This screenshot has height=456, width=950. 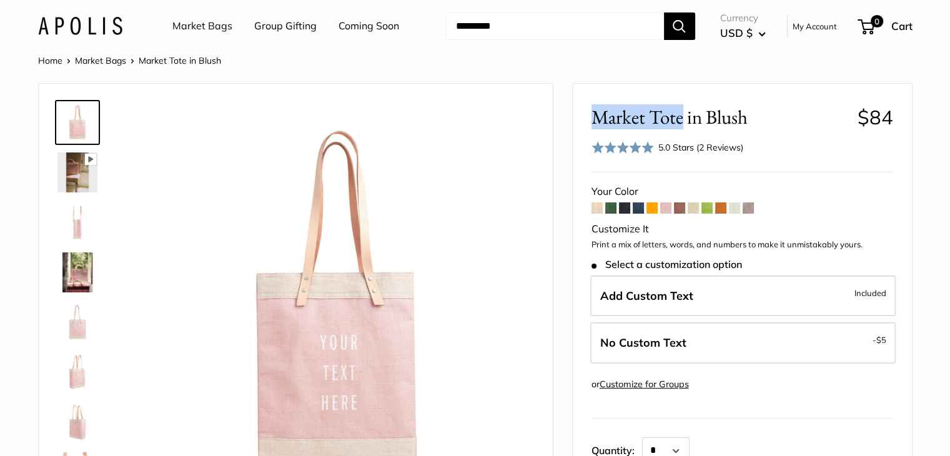 What do you see at coordinates (679, 26) in the screenshot?
I see `button: Search` at bounding box center [679, 26].